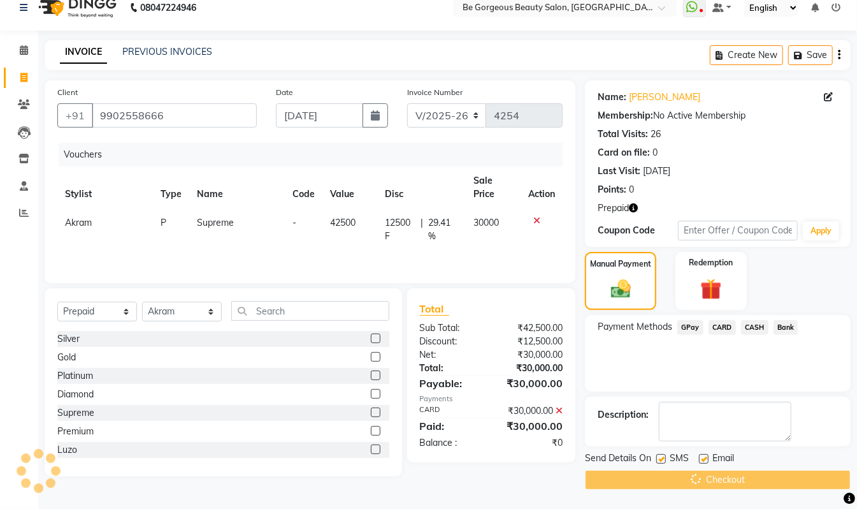 The width and height of the screenshot is (857, 509). What do you see at coordinates (350, 187) in the screenshot?
I see `th: Value` at bounding box center [350, 187].